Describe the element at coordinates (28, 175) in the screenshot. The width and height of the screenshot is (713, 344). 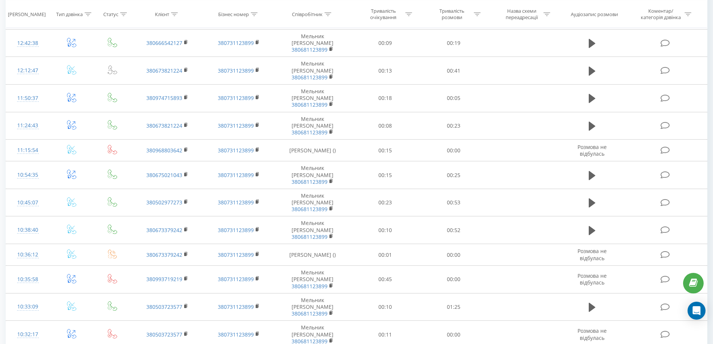
I see `div: 10:54:35` at that location.